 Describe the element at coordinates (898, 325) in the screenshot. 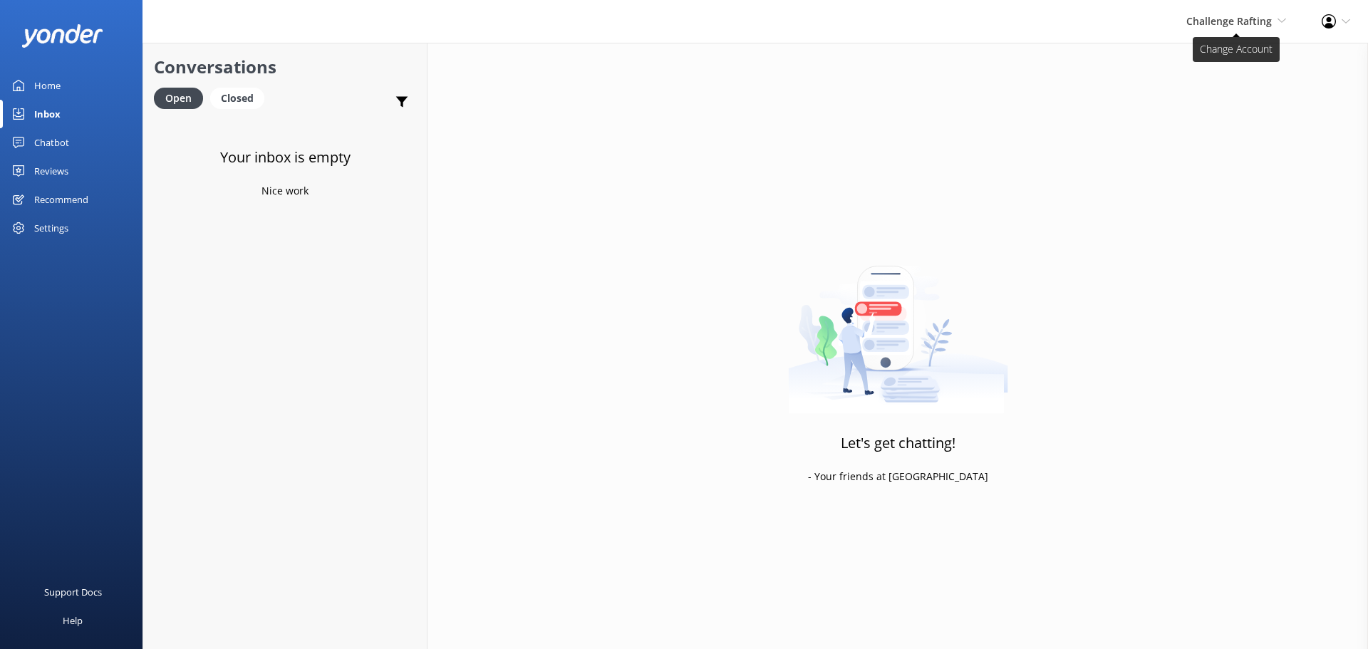

I see `img: artwork of a man stealing a conversation from at giant smartphone` at that location.